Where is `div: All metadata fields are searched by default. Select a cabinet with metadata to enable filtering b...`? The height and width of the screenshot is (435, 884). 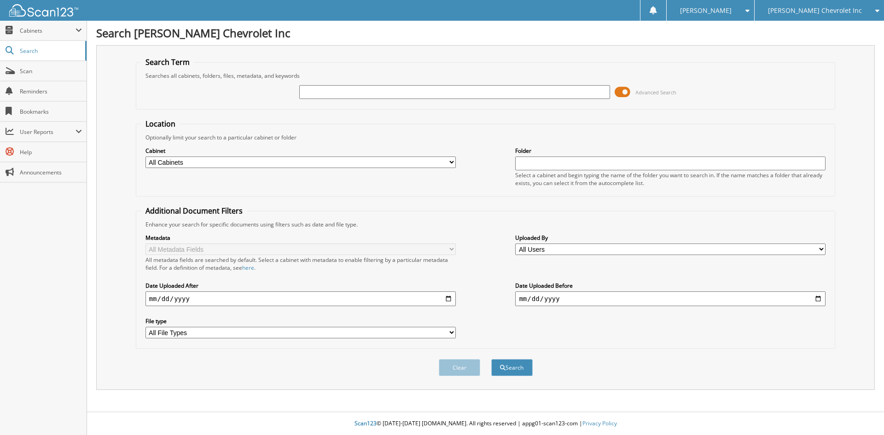 div: All metadata fields are searched by default. Select a cabinet with metadata to enable filtering b... is located at coordinates (301, 264).